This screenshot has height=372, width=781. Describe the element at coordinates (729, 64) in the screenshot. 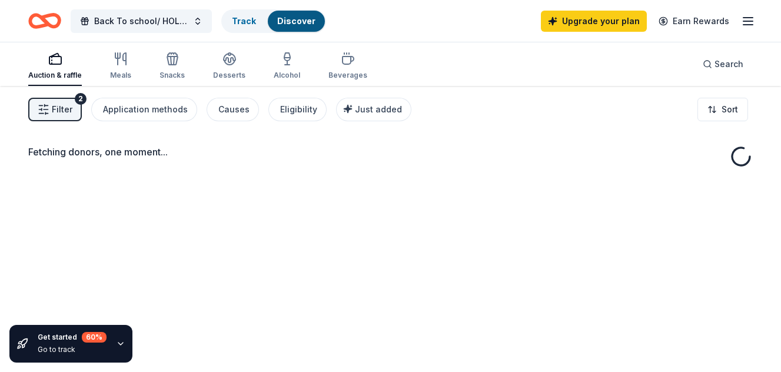

I see `span: Search` at that location.